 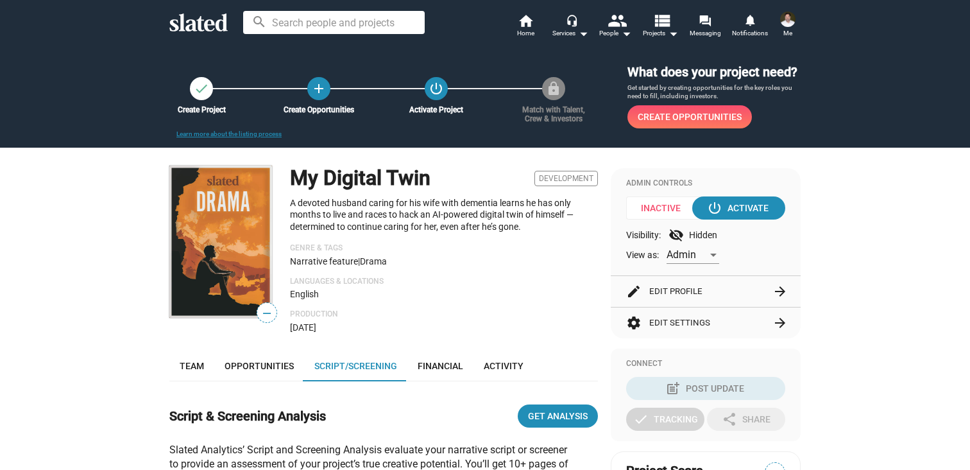 What do you see at coordinates (355, 366) in the screenshot?
I see `a: Script/Screening` at bounding box center [355, 366].